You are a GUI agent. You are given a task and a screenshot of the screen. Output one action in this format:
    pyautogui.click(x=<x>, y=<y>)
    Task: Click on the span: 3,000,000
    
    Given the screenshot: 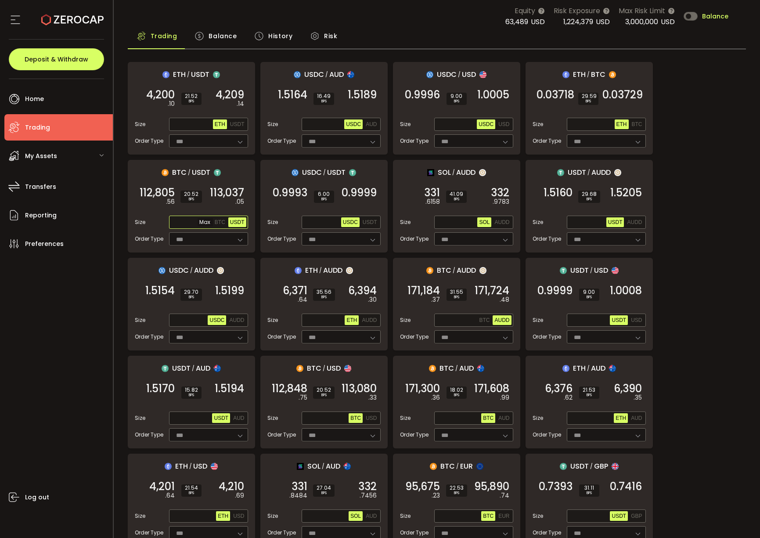 What is the action you would take?
    pyautogui.click(x=642, y=22)
    